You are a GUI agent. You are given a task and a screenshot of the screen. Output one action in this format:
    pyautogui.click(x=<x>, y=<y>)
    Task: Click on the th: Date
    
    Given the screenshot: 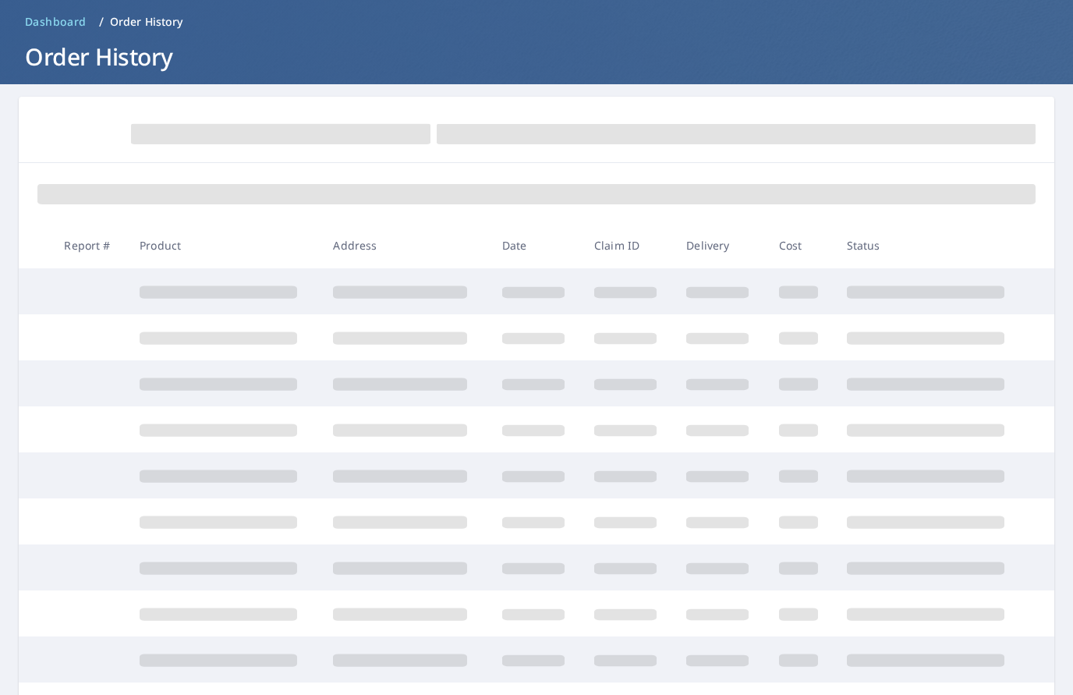 What is the action you would take?
    pyautogui.click(x=536, y=245)
    